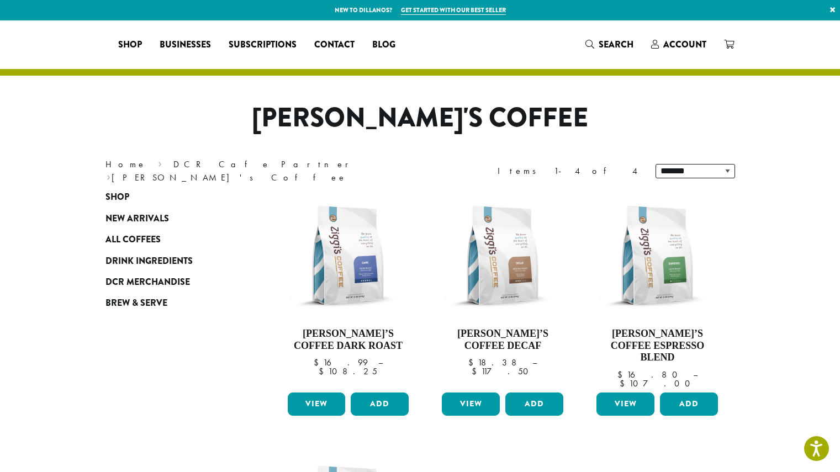  I want to click on span: Subscriptions, so click(262, 45).